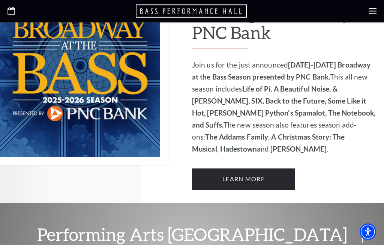  I want to click on strong: The Addams Family, so click(237, 137).